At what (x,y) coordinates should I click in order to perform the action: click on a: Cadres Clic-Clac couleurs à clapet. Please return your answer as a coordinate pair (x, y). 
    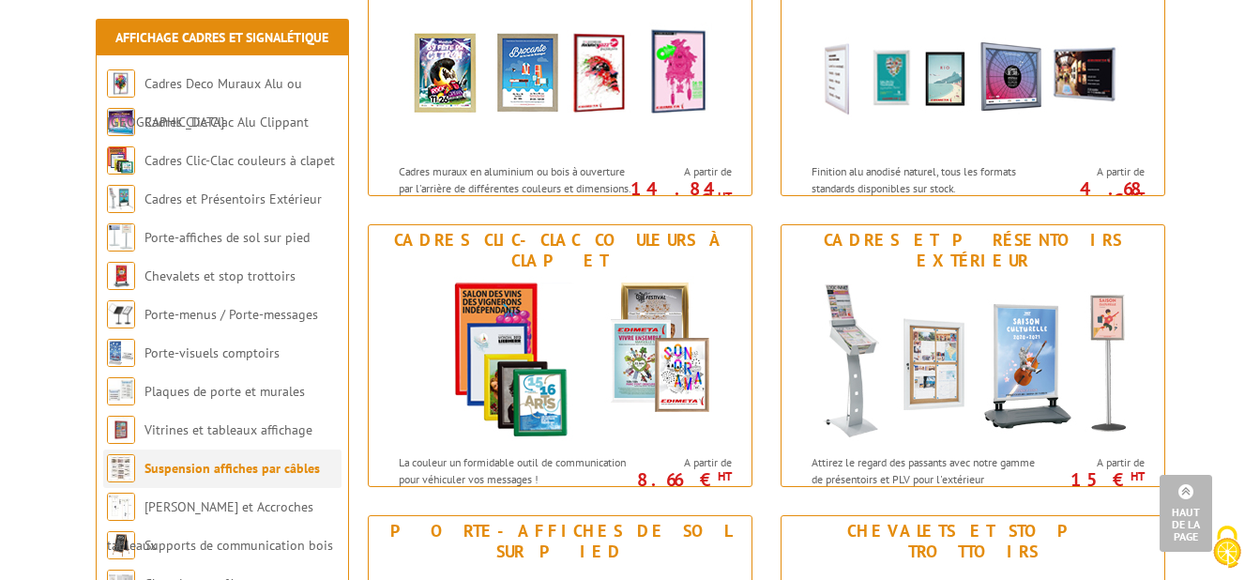
    Looking at the image, I should click on (239, 160).